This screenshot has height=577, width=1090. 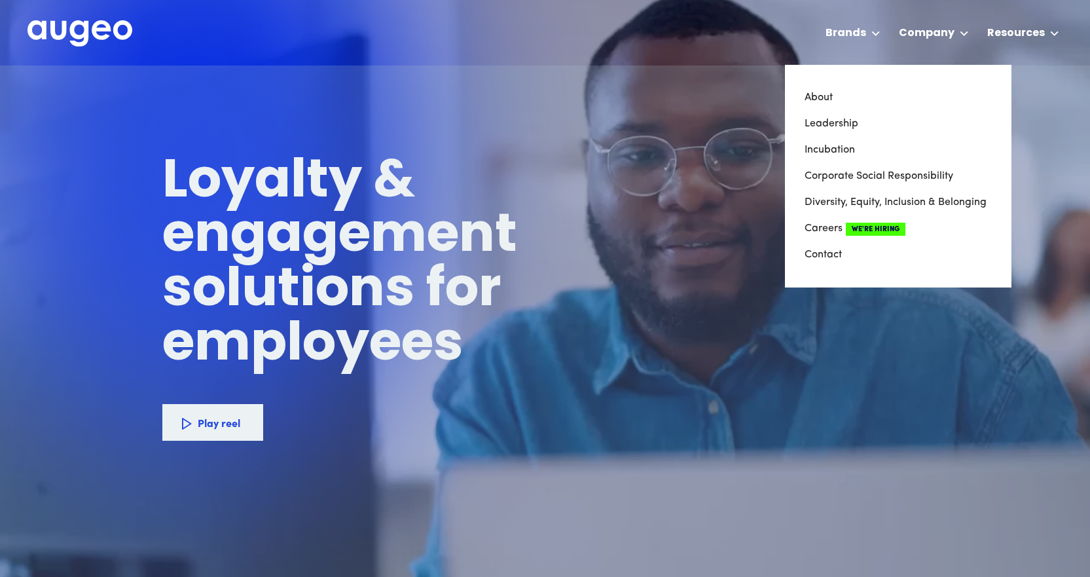 What do you see at coordinates (898, 176) in the screenshot?
I see `a: Corporate Social Responsibility` at bounding box center [898, 176].